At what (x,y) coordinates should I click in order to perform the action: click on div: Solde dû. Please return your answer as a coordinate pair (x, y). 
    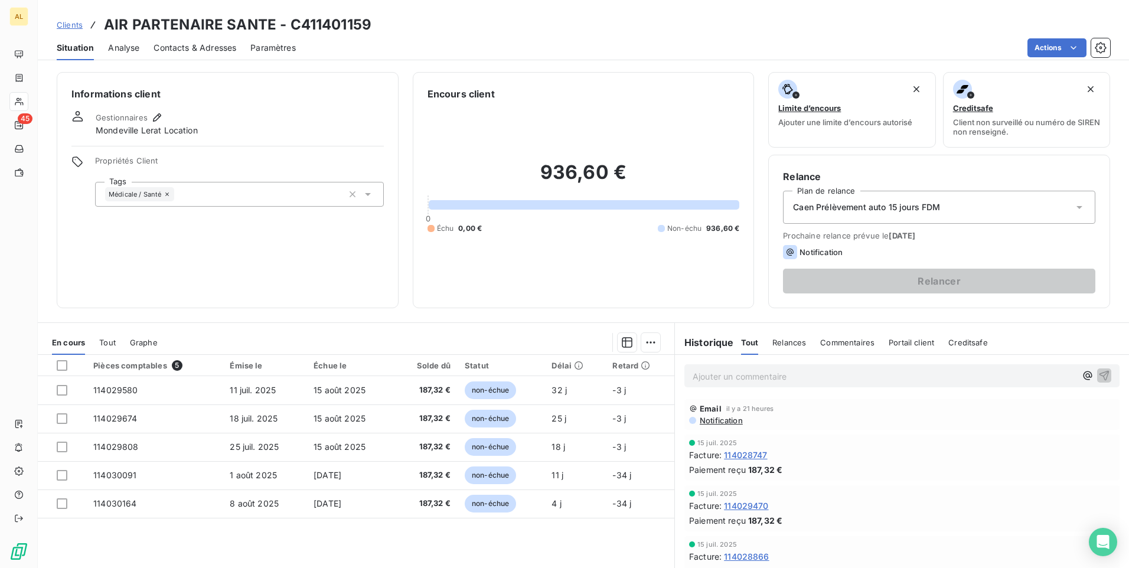
    Looking at the image, I should click on (426, 365).